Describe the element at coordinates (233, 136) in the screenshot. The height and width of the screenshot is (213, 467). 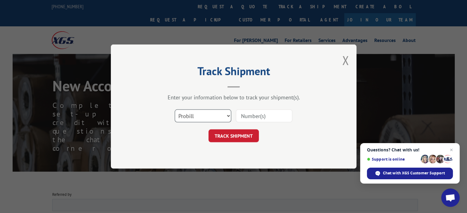
I see `button: TRACK SHIPMENT` at that location.